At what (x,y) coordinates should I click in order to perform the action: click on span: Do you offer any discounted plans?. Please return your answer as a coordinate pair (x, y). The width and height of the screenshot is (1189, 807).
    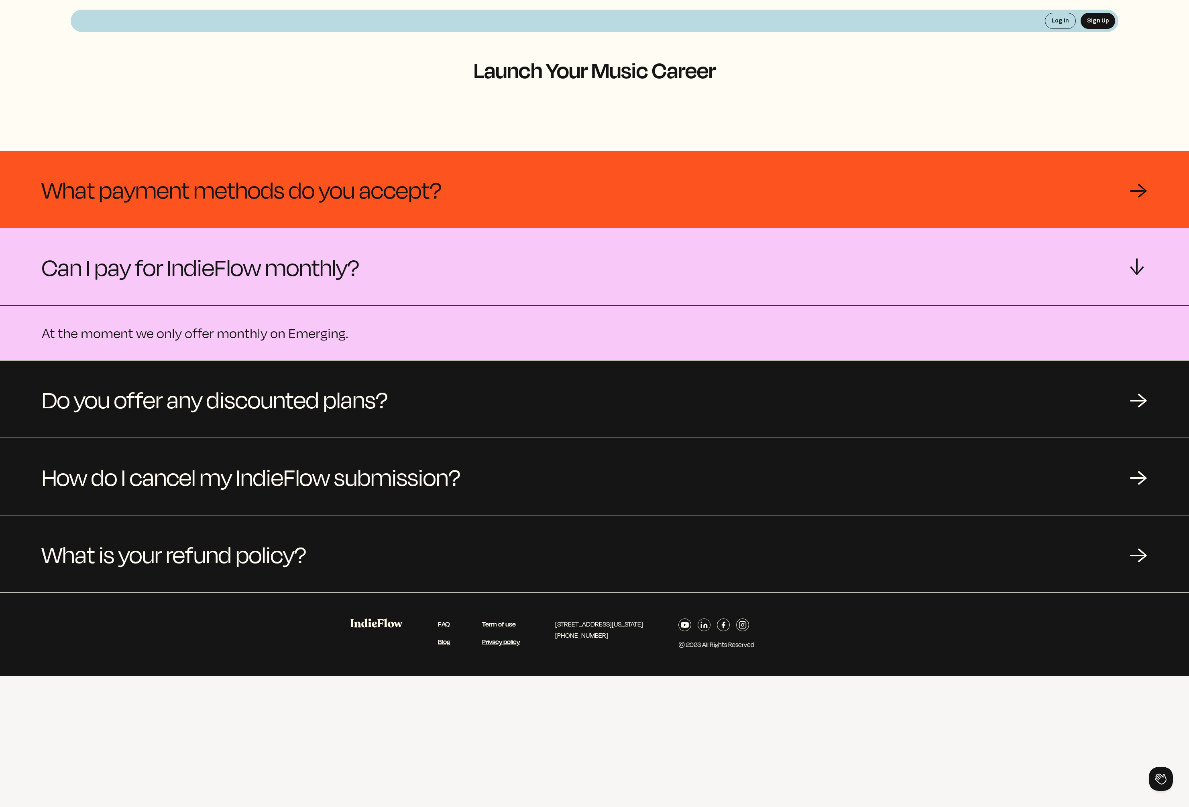
    Looking at the image, I should click on (215, 399).